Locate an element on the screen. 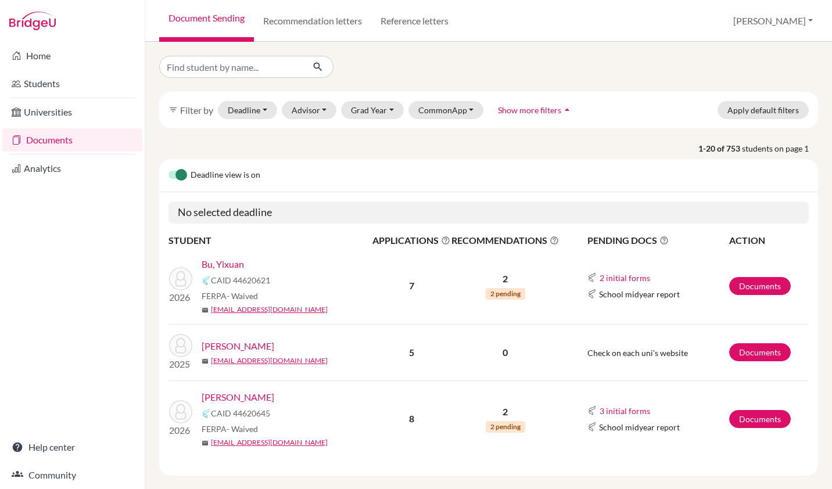 The width and height of the screenshot is (832, 489). b: 7 is located at coordinates (411, 285).